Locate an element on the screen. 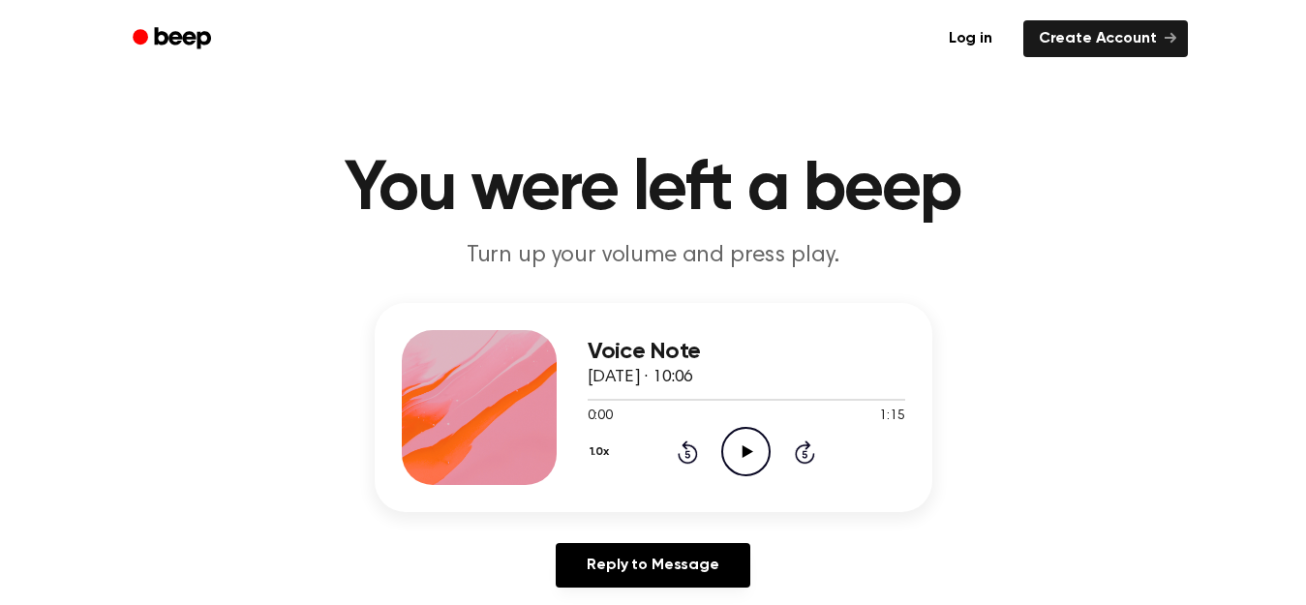  a: Create Account is located at coordinates (1106, 39).